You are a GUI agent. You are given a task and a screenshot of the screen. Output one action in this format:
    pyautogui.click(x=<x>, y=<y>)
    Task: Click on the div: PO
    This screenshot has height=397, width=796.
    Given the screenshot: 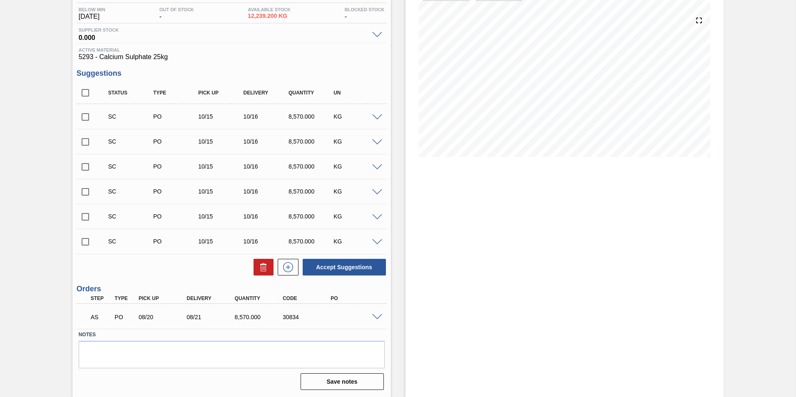 What is the action you would take?
    pyautogui.click(x=355, y=298)
    